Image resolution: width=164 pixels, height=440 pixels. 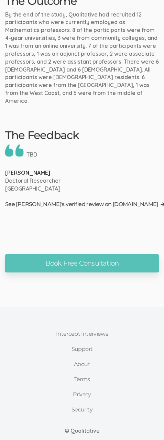 I want to click on a: Book Free Consultation, so click(x=82, y=263).